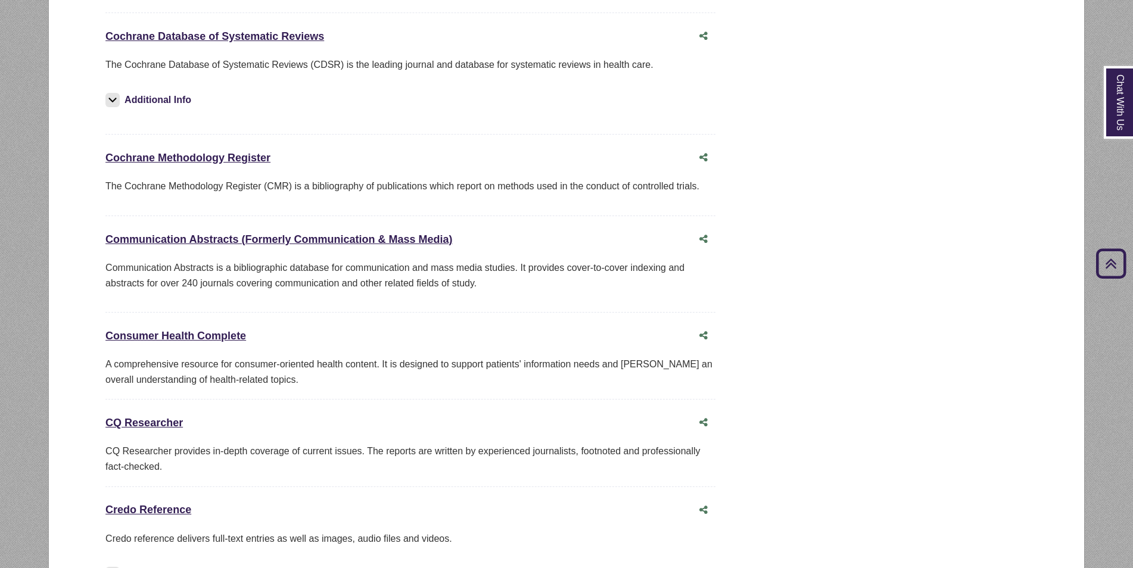 The image size is (1133, 568). Describe the element at coordinates (150, 100) in the screenshot. I see `button: Additional Info` at that location.